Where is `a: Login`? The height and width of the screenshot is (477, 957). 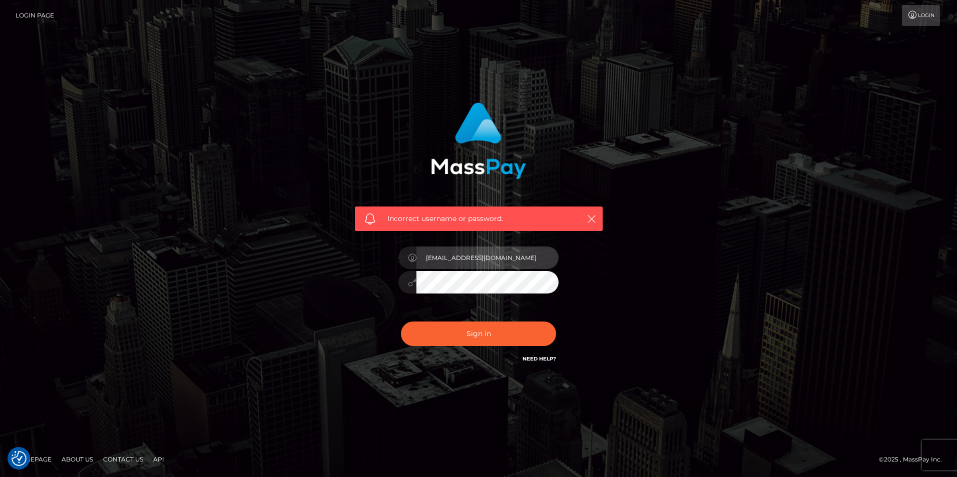 a: Login is located at coordinates (921, 16).